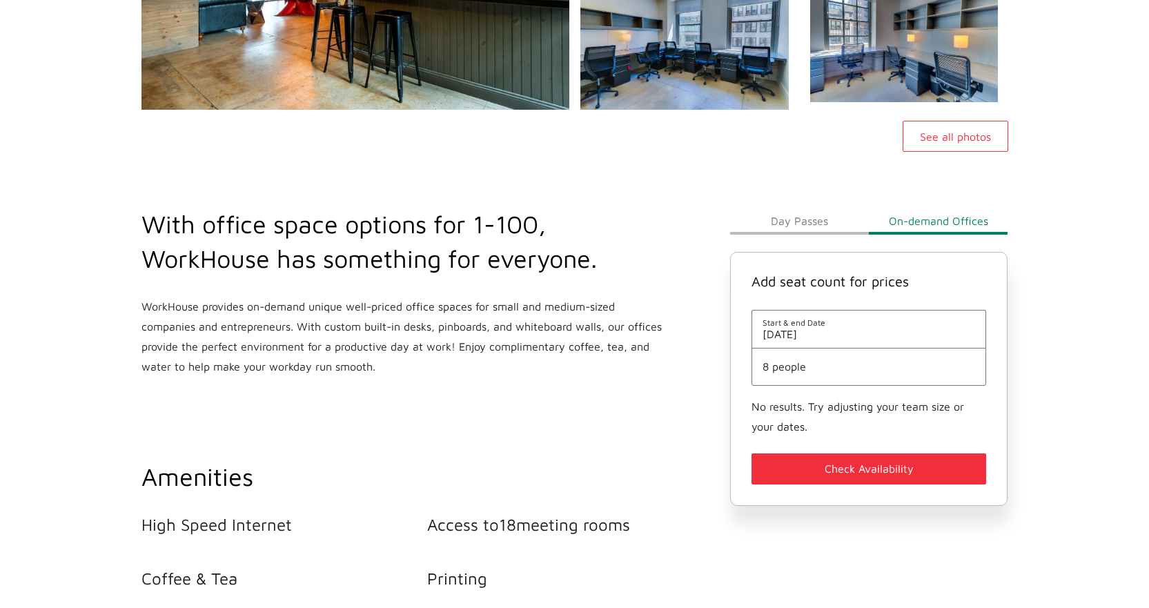  I want to click on li: Access to 18 meeting rooms, so click(570, 524).